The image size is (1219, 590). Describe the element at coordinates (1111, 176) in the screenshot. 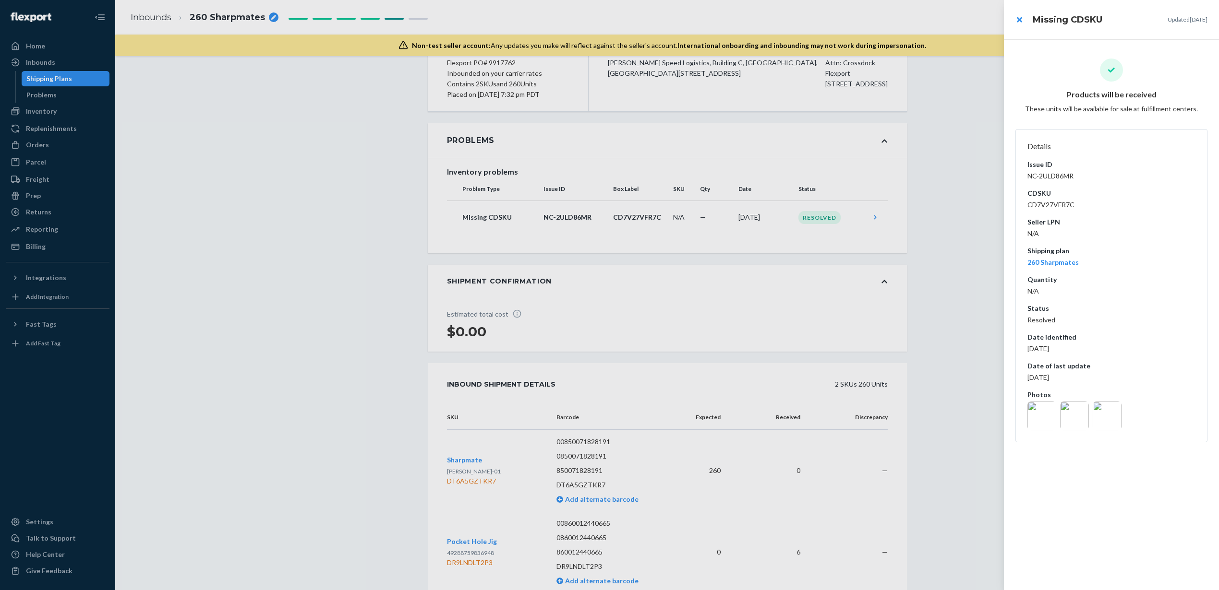

I see `dd: NC-2ULD86MR` at that location.